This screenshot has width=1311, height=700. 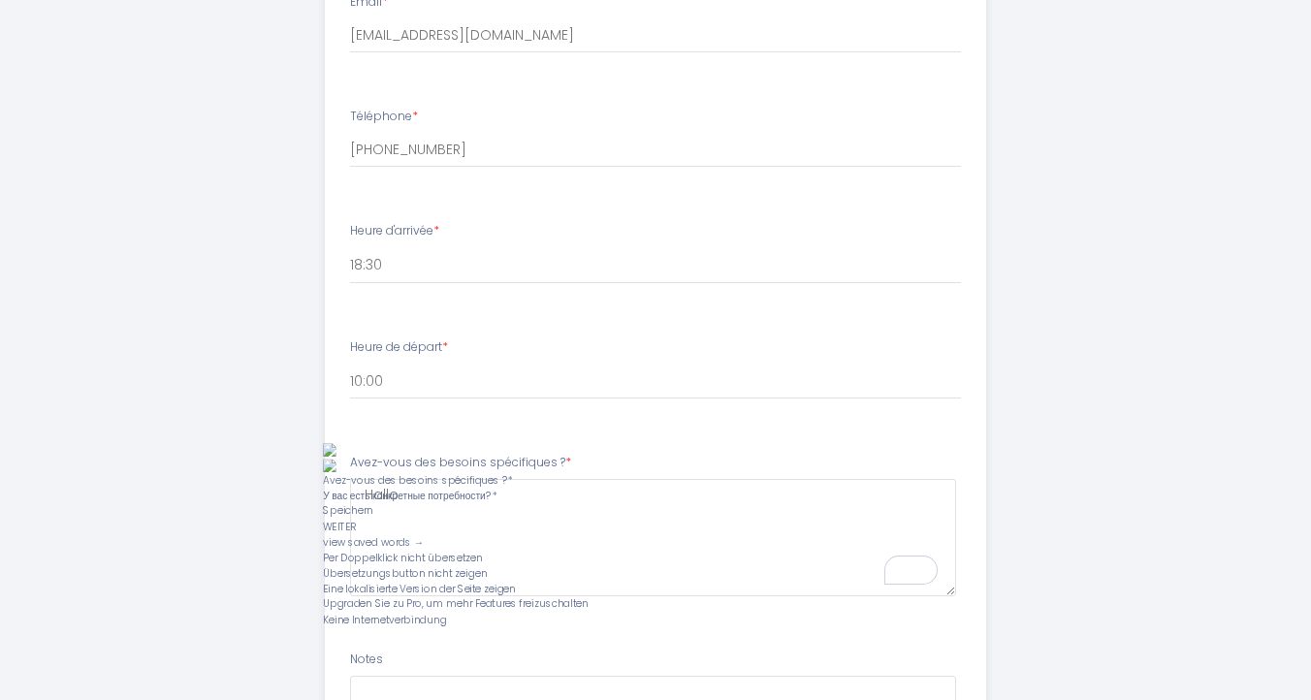 What do you see at coordinates (456, 481) in the screenshot?
I see `div: Avez-vous des besoins spécifiques ? *` at bounding box center [456, 481].